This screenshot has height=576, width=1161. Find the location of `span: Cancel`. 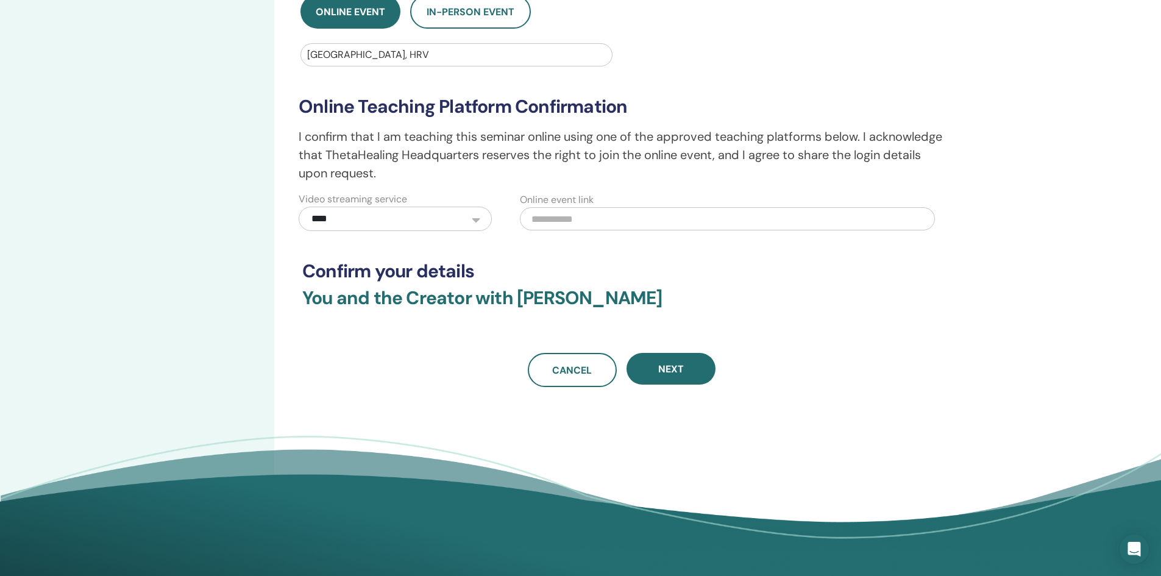

span: Cancel is located at coordinates (571, 370).